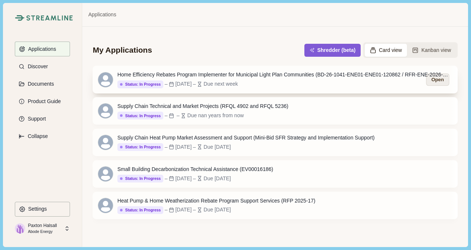 Image resolution: width=471 pixels, height=250 pixels. I want to click on a: Home Efficiency Rebates Program Implementer for Municipal Light Plan Communities (BD-26-1041-ENE0..., so click(275, 79).